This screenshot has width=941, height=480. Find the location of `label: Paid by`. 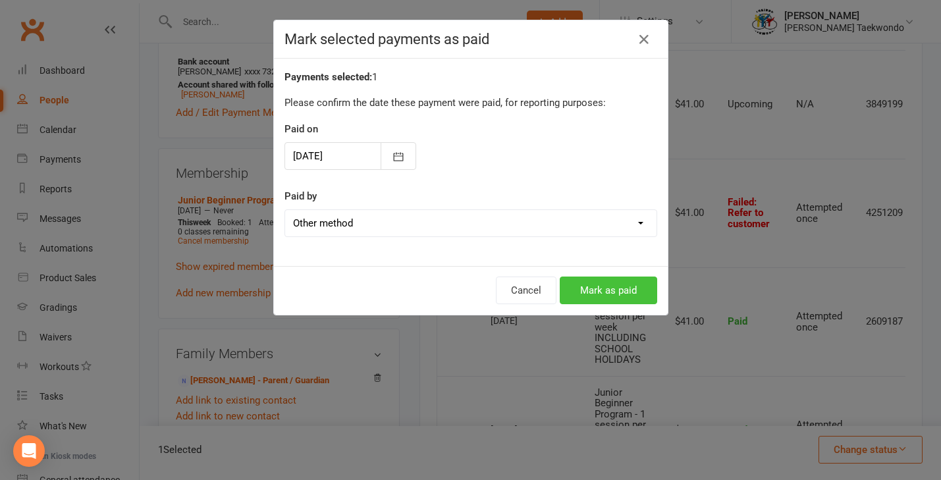

label: Paid by is located at coordinates (300, 196).